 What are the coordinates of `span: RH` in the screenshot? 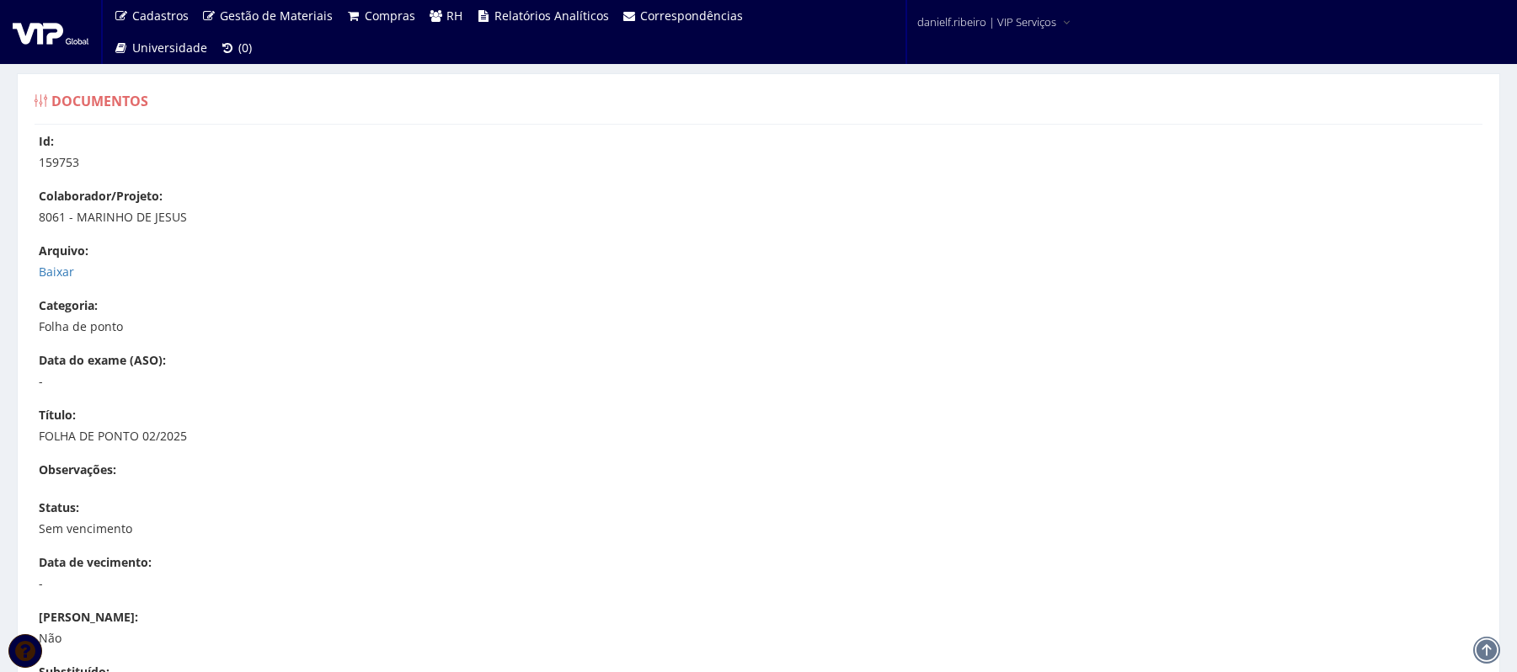 It's located at (454, 15).